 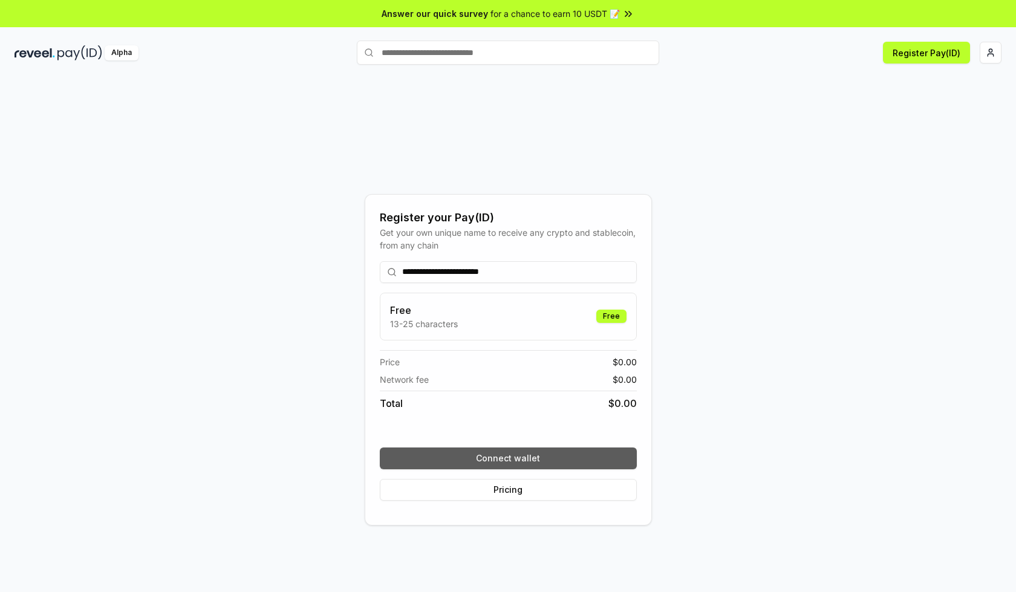 What do you see at coordinates (435, 13) in the screenshot?
I see `span: Answer our quick survey` at bounding box center [435, 13].